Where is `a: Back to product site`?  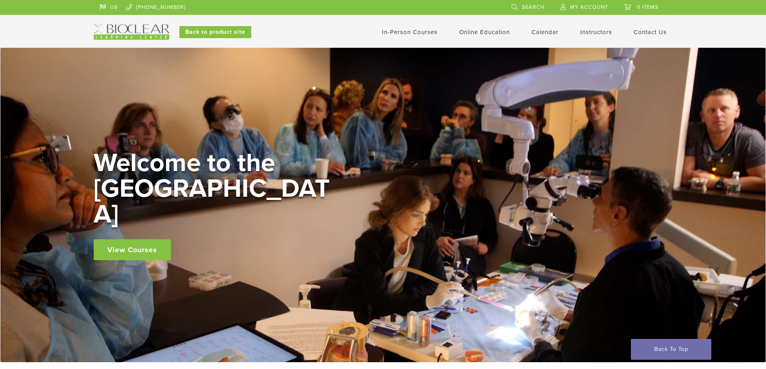
a: Back to product site is located at coordinates (215, 32).